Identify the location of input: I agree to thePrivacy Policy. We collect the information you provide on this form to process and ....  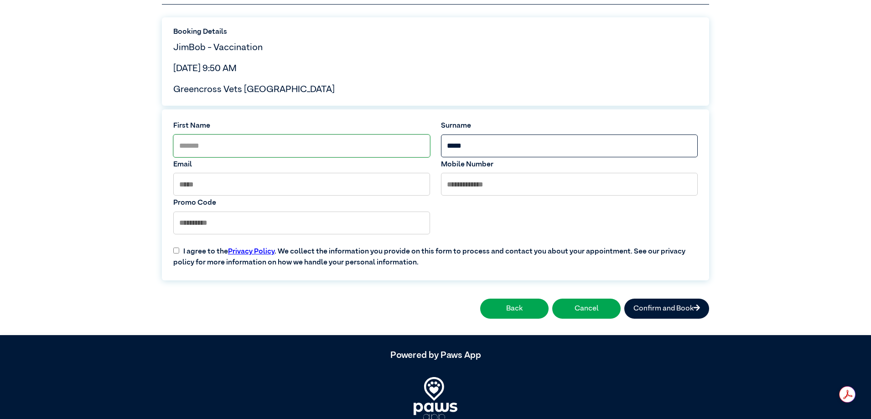
(176, 250).